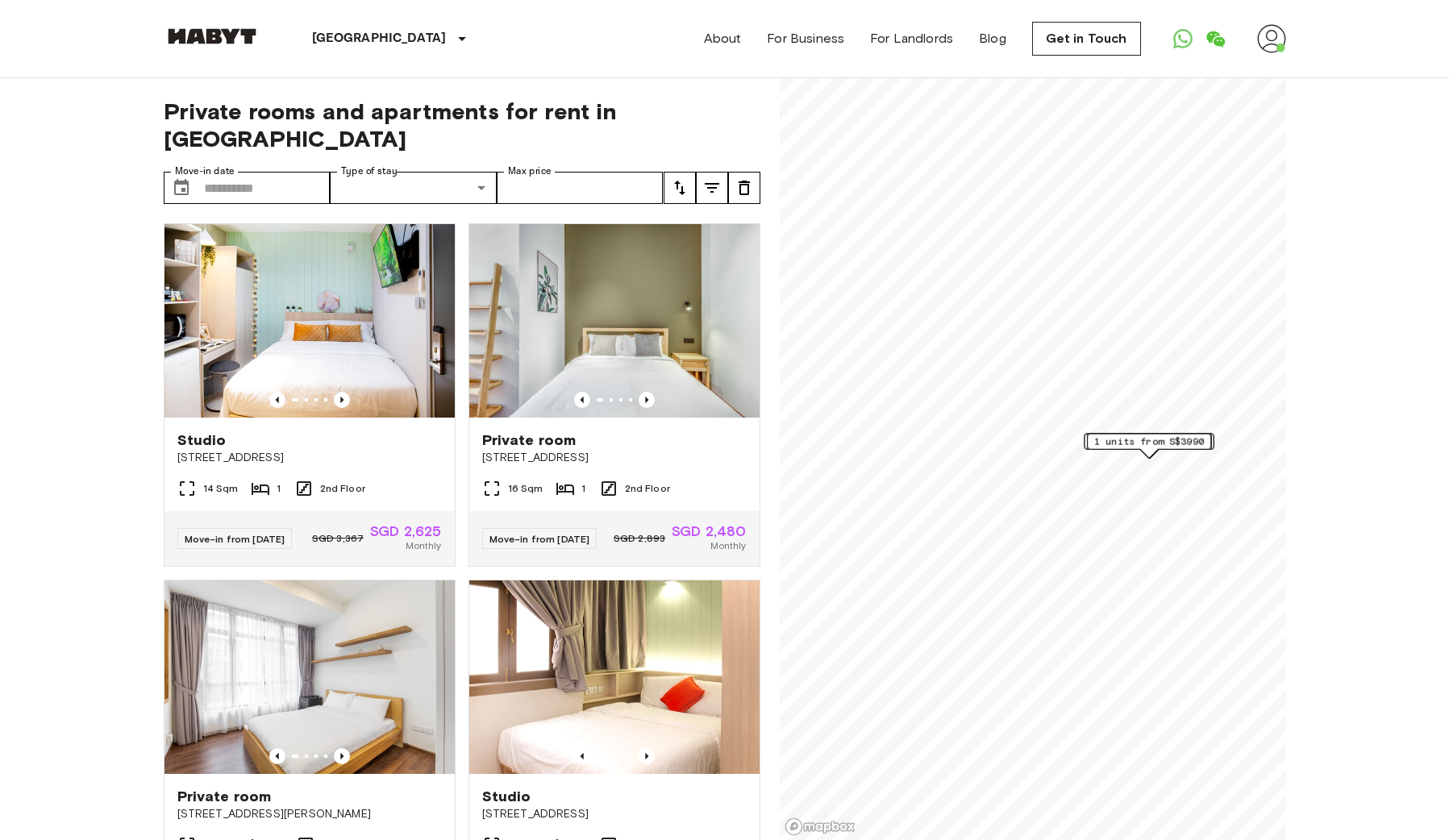  I want to click on img: Marketing picture of unit SG-01-111-002-001, so click(310, 321).